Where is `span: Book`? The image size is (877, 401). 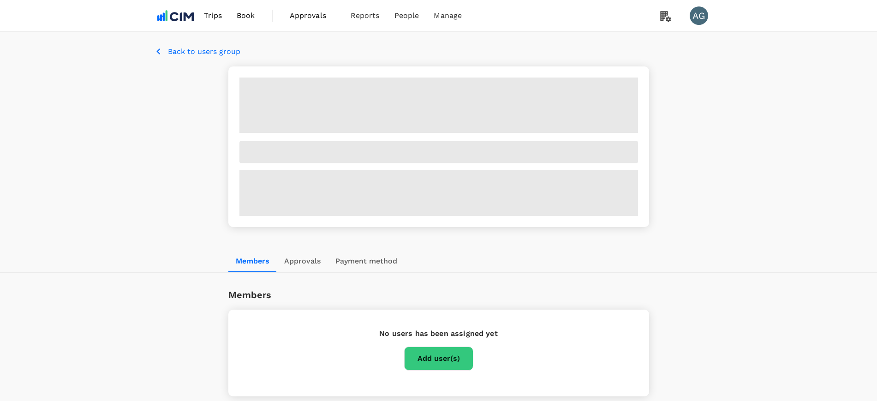
span: Book is located at coordinates (246, 16).